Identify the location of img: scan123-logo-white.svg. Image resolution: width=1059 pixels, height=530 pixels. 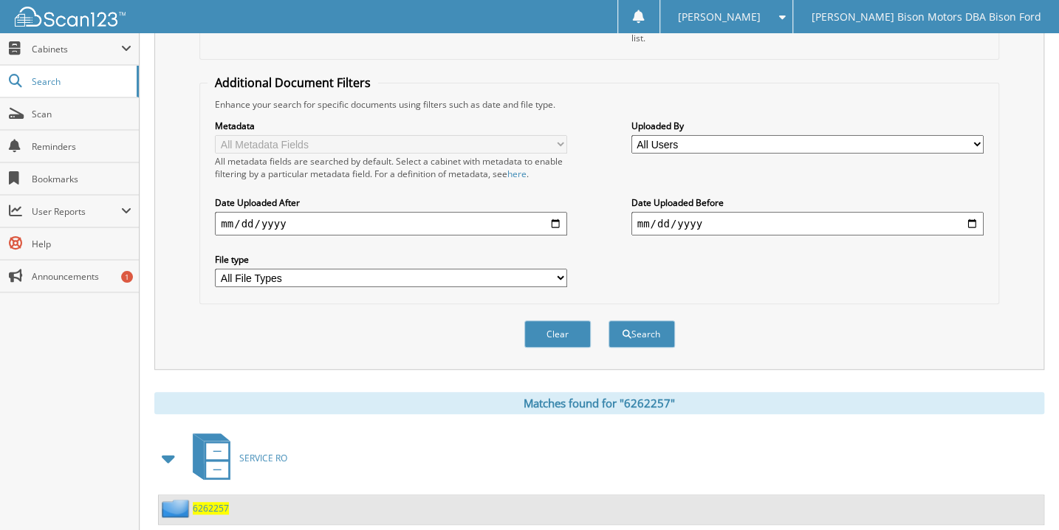
(70, 16).